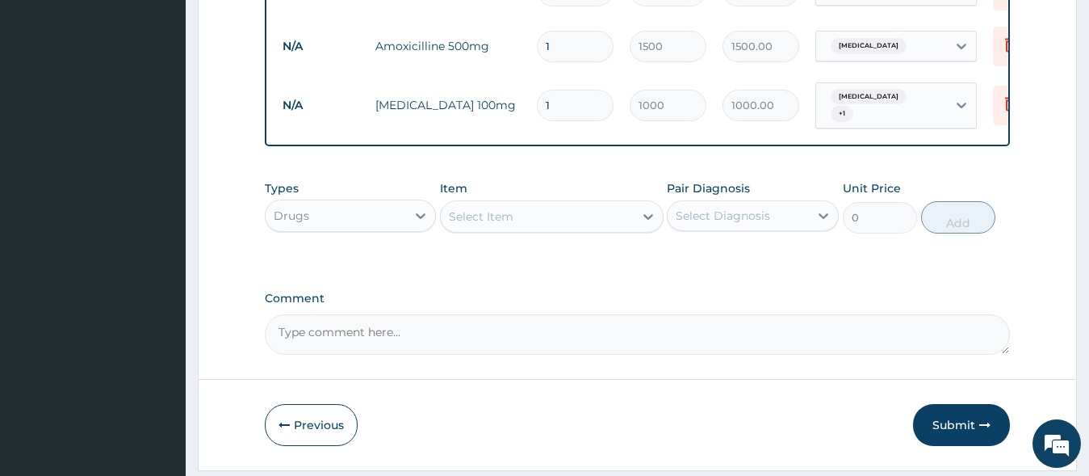  Describe the element at coordinates (958, 217) in the screenshot. I see `button: Add` at that location.